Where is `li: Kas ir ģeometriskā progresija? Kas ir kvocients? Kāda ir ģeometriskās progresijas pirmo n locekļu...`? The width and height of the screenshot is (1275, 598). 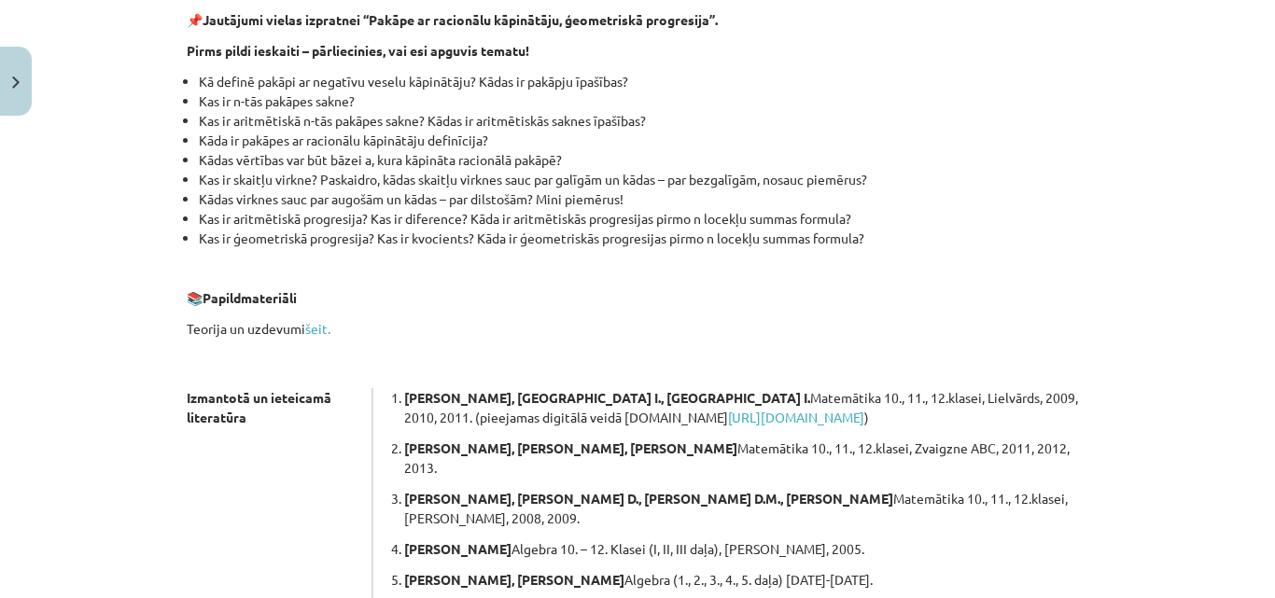 li: Kas ir ģeometriskā progresija? Kas ir kvocients? Kāda ir ģeometriskās progresijas pirmo n locekļu... is located at coordinates (643, 238).